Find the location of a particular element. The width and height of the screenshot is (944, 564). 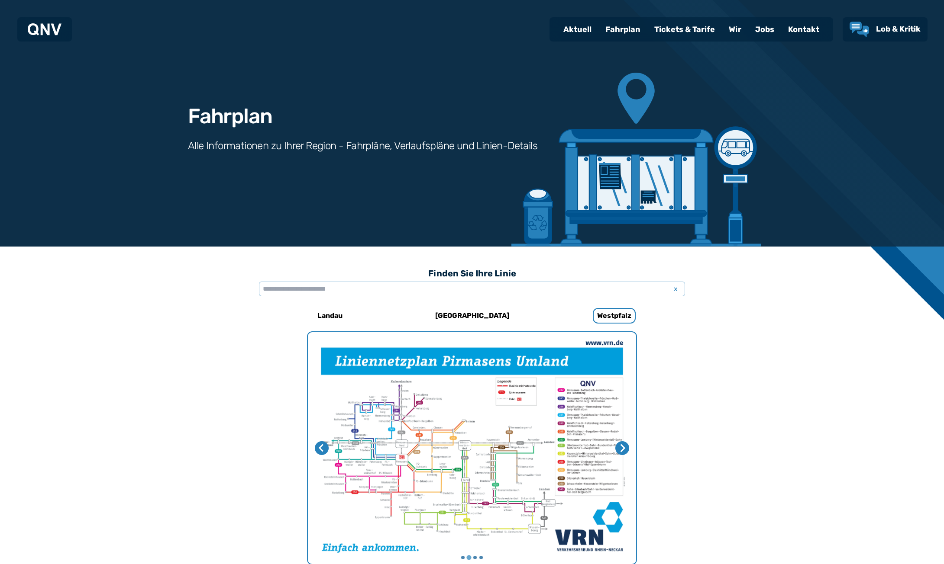

h1: Fahrplan is located at coordinates (230, 116).